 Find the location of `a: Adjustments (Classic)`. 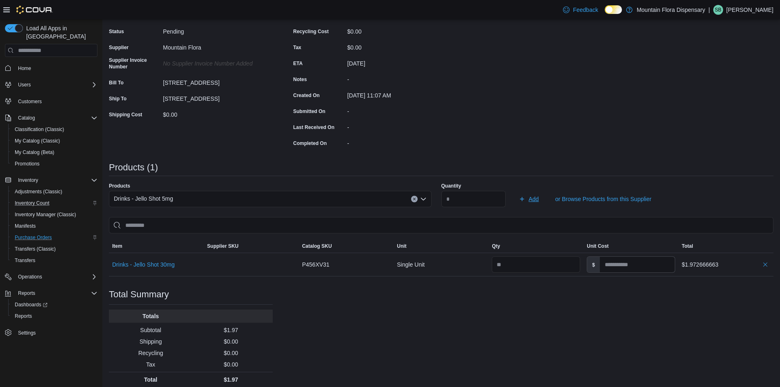

a: Adjustments (Classic) is located at coordinates (38, 192).